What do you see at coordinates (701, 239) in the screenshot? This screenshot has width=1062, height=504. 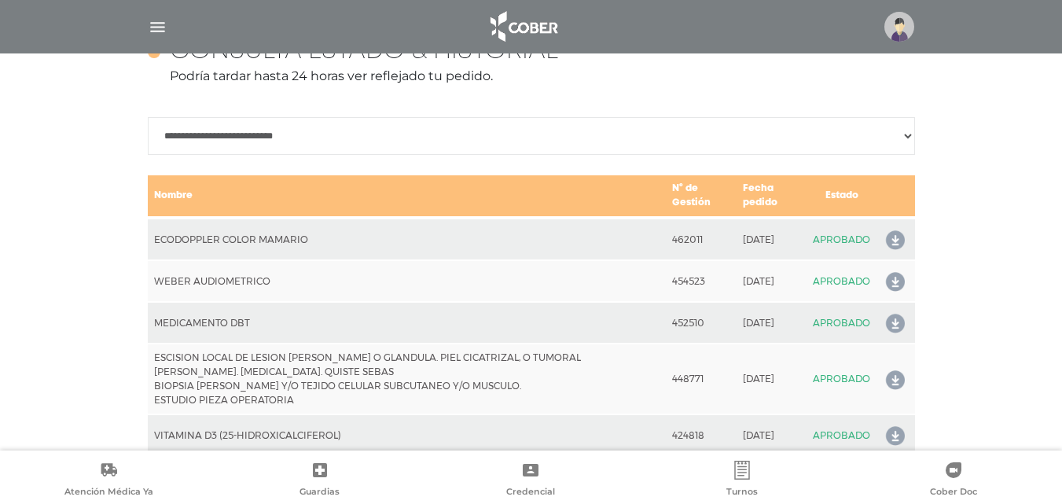 I see `td: 462011` at bounding box center [701, 239].